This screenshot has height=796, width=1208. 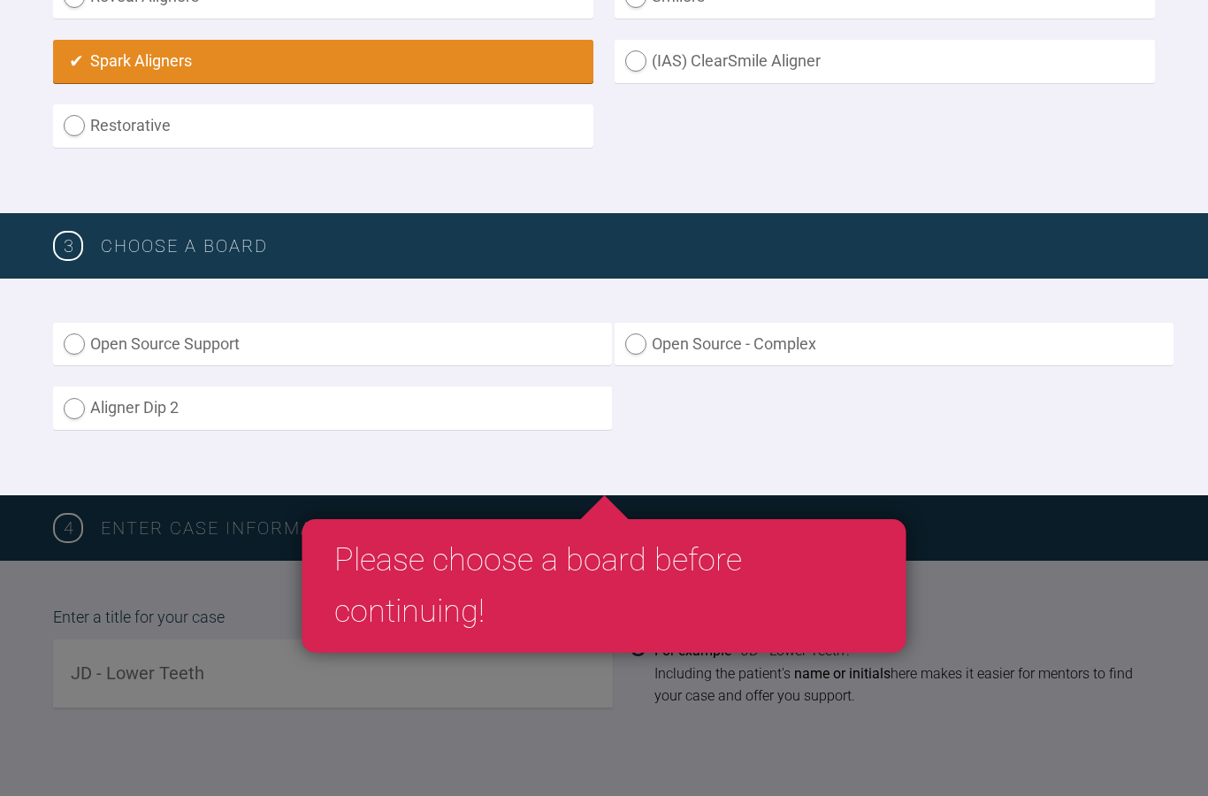 What do you see at coordinates (323, 61) in the screenshot?
I see `label: Spark Aligners` at bounding box center [323, 61].